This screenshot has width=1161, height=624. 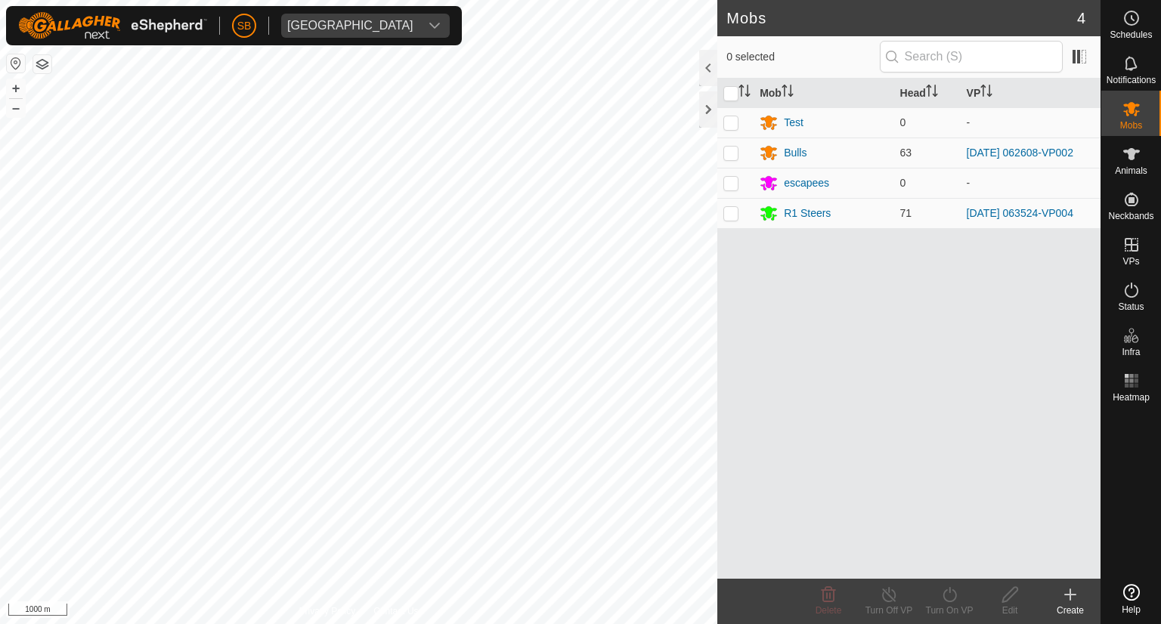 What do you see at coordinates (795, 153) in the screenshot?
I see `div: Bulls` at bounding box center [795, 153].